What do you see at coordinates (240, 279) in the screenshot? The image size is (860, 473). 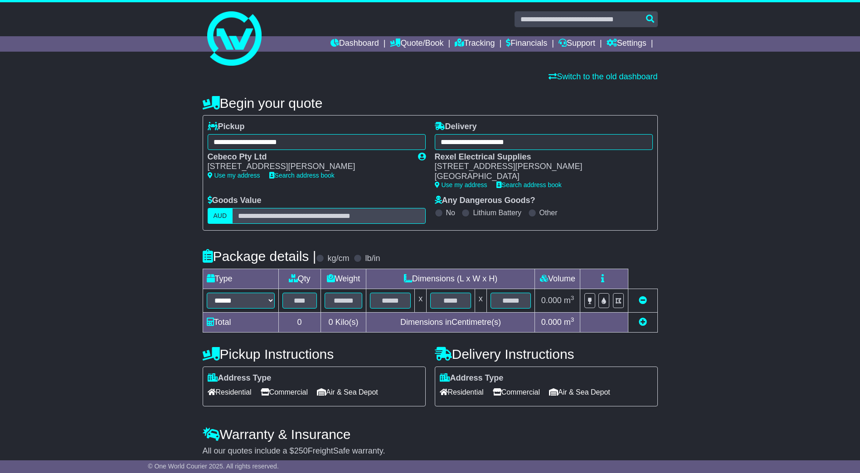 I see `td: Type` at bounding box center [240, 279].